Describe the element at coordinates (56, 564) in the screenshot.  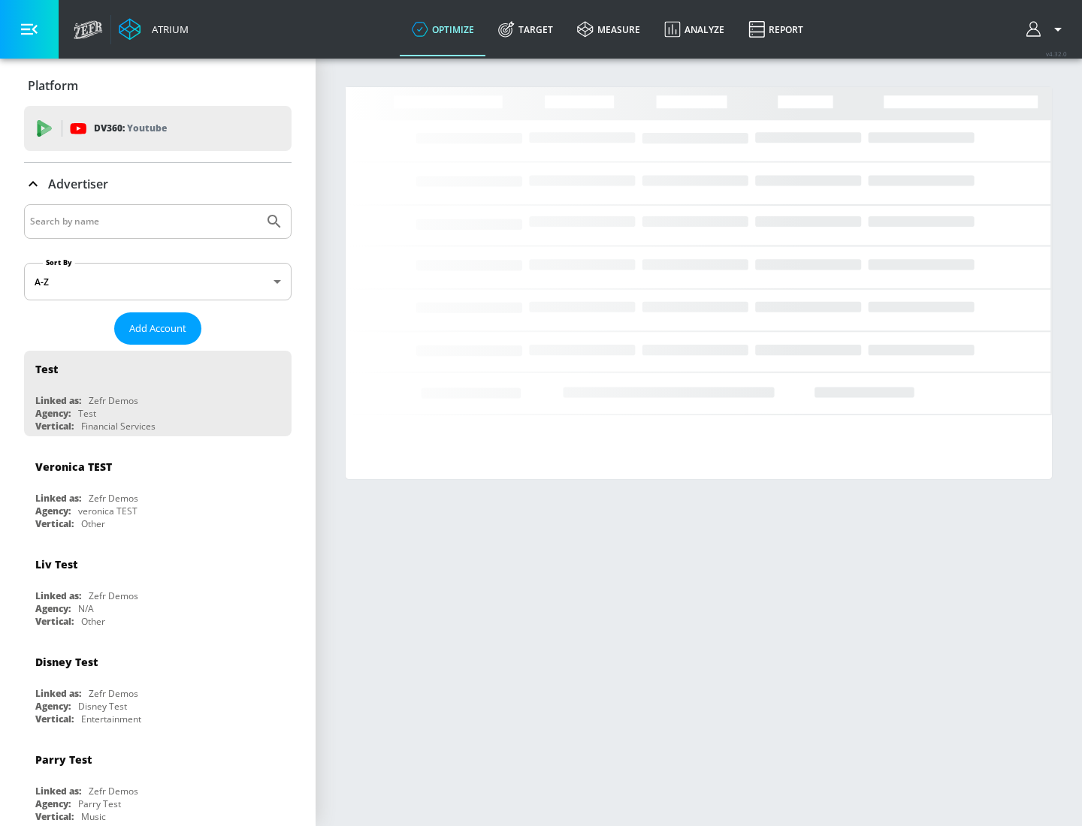
I see `div: Liv Test` at that location.